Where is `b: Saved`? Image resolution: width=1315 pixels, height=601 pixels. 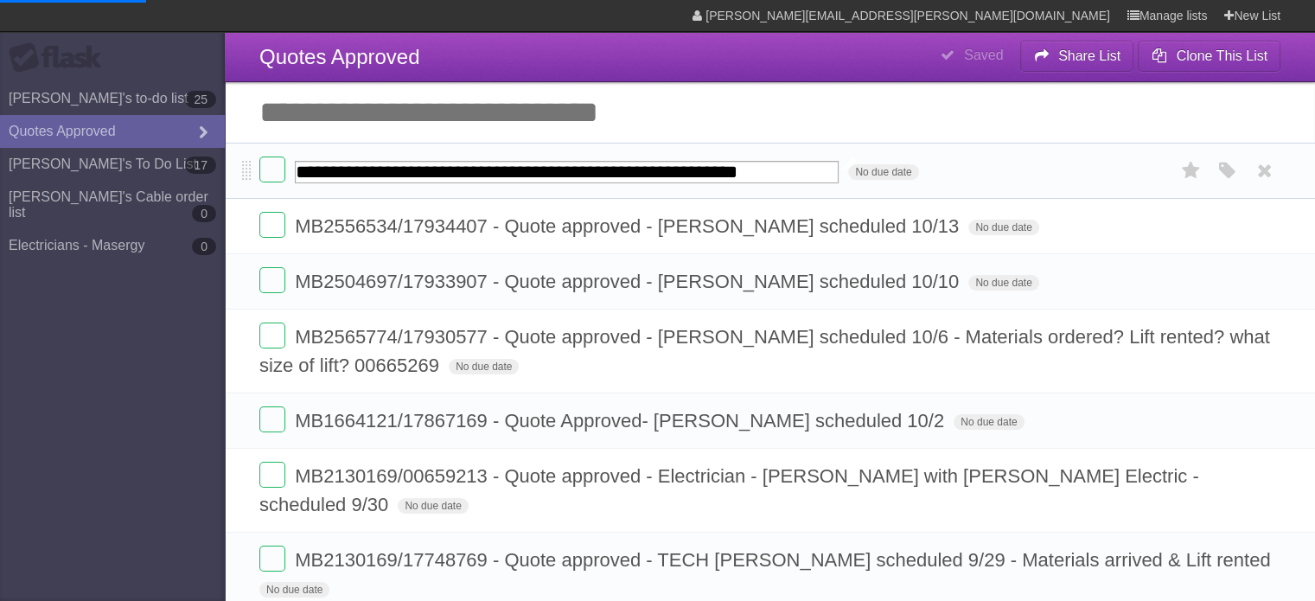
b: Saved is located at coordinates (983, 54).